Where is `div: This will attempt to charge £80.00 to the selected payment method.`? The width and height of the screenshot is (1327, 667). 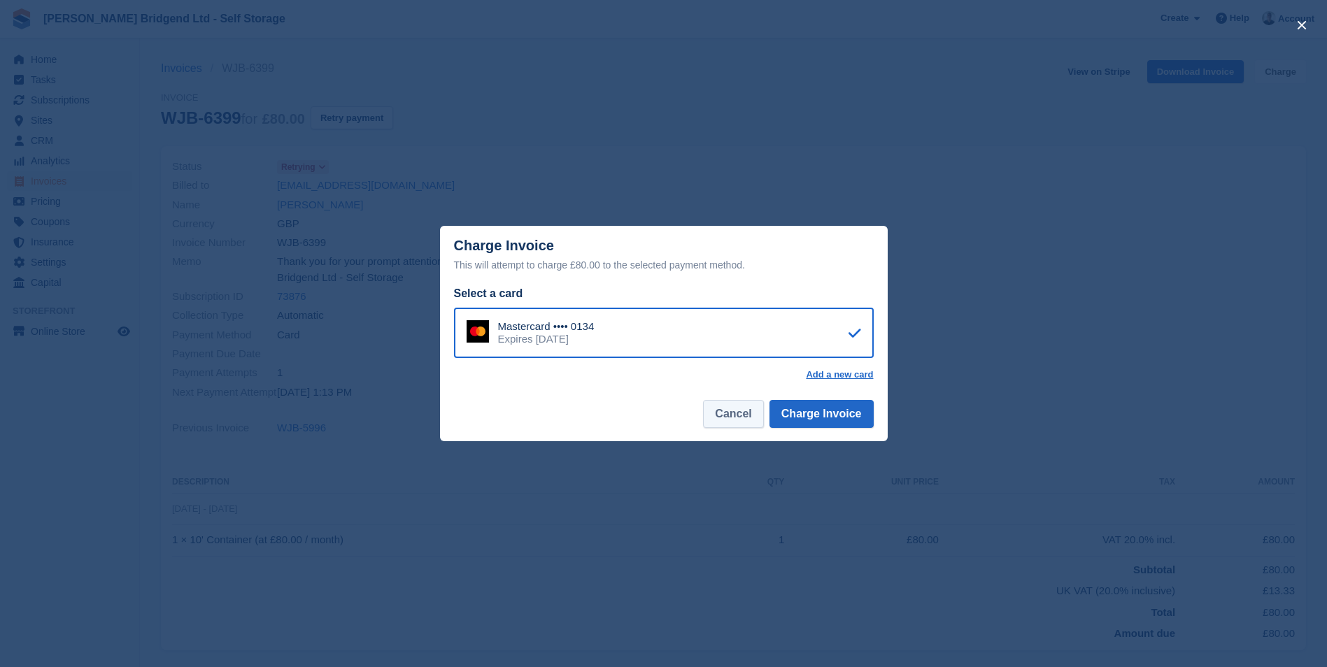
div: This will attempt to charge £80.00 to the selected payment method. is located at coordinates (664, 265).